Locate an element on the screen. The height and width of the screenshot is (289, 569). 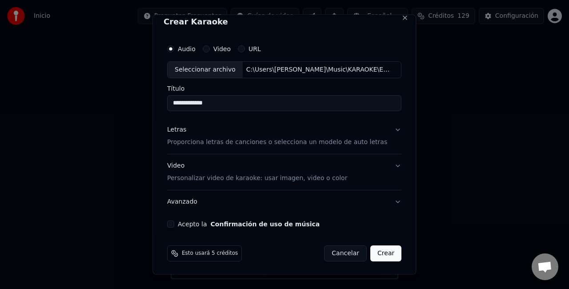
button: Acepto la is located at coordinates (266, 224).